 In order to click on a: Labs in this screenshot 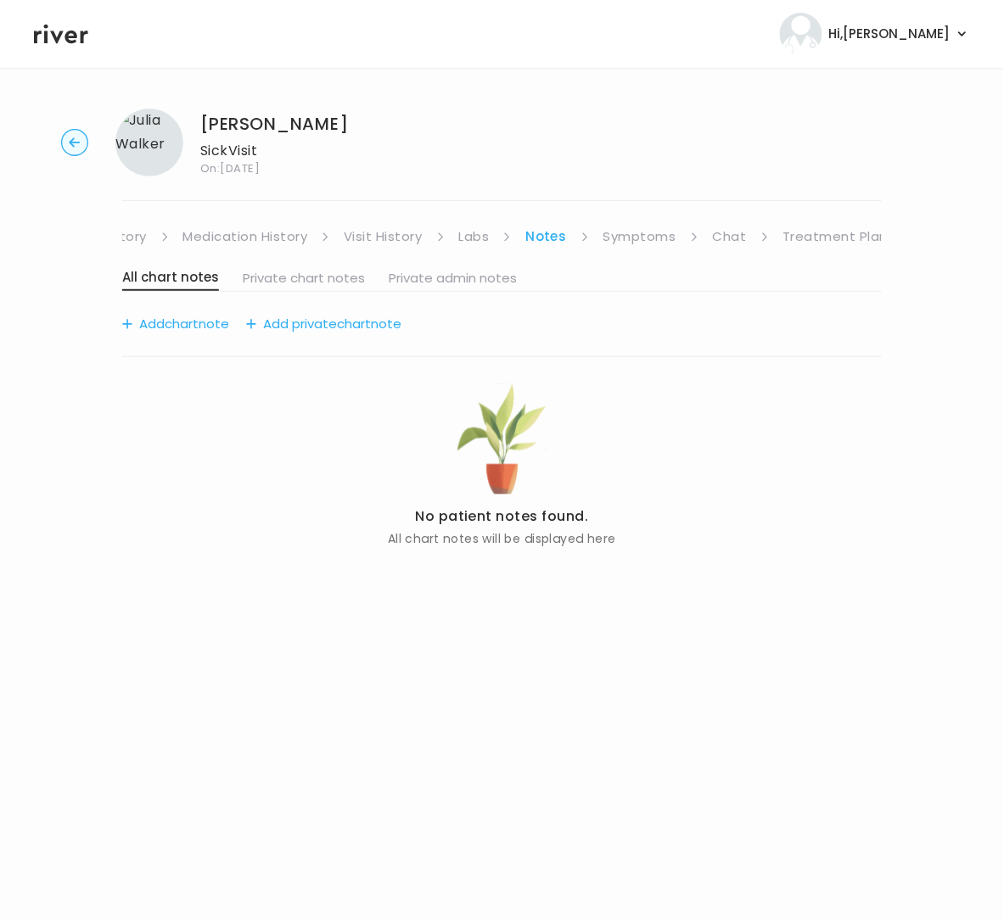, I will do `click(474, 237)`.